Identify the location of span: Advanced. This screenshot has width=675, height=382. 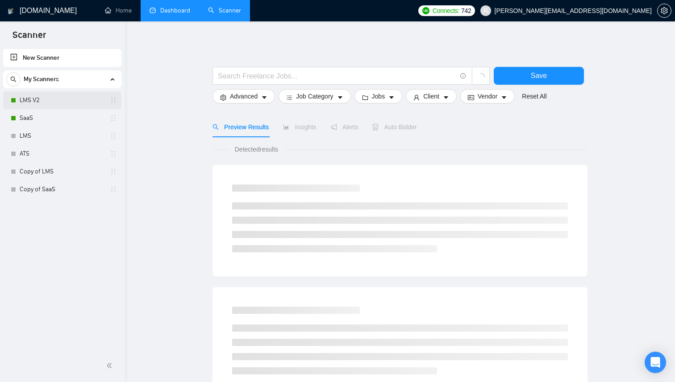
(244, 96).